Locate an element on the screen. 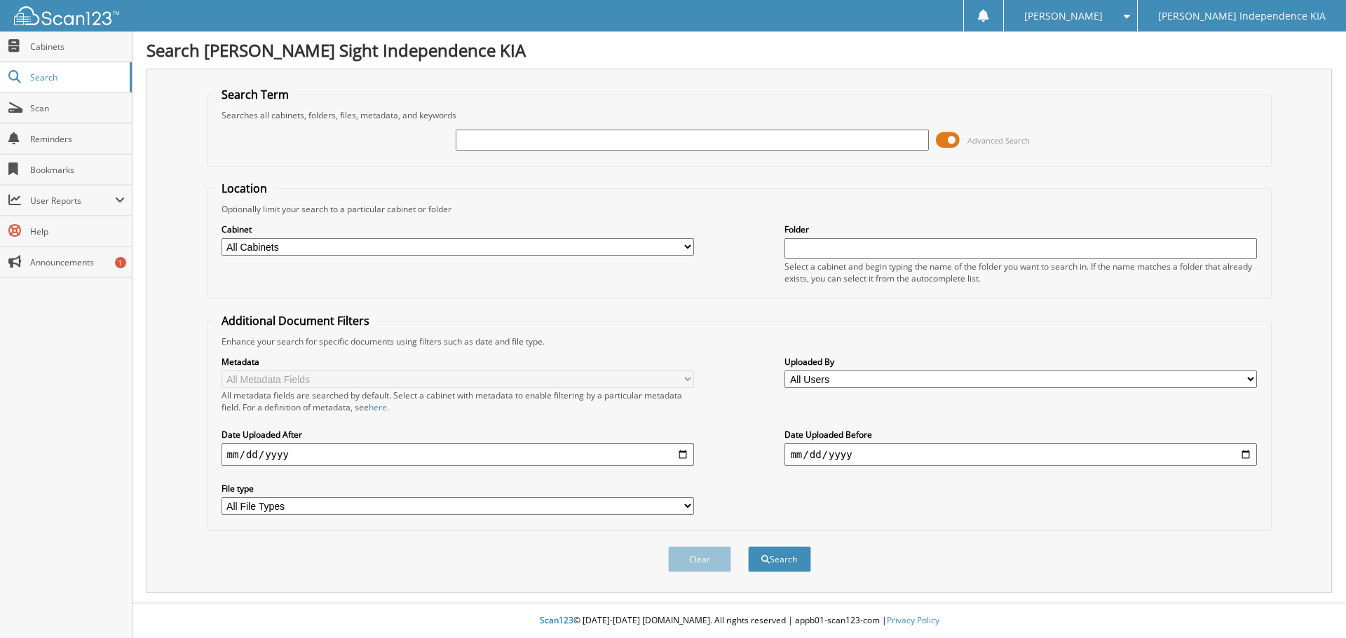 The image size is (1346, 638). label: Date Uploaded After is located at coordinates (458, 435).